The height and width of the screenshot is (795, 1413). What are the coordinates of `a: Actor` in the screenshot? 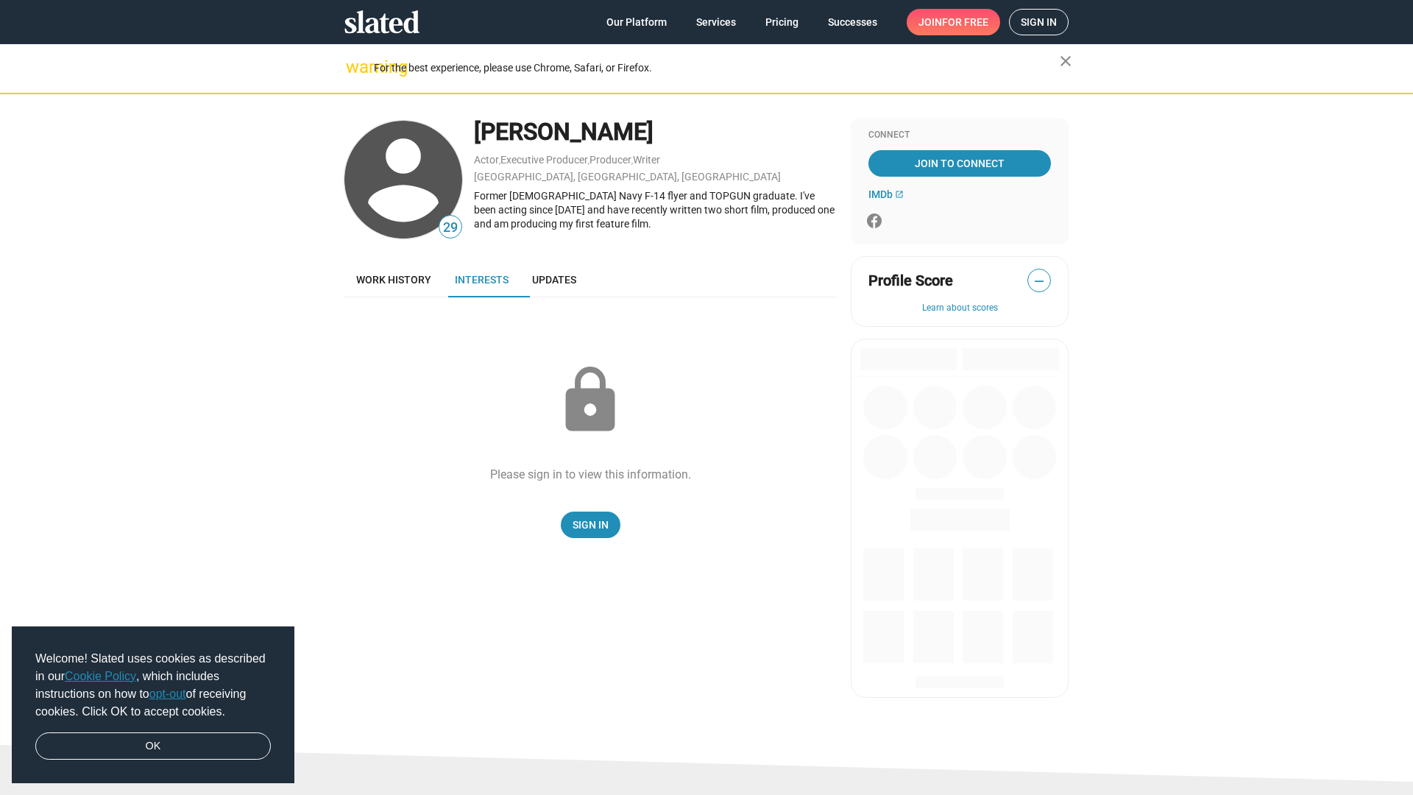 It's located at (486, 160).